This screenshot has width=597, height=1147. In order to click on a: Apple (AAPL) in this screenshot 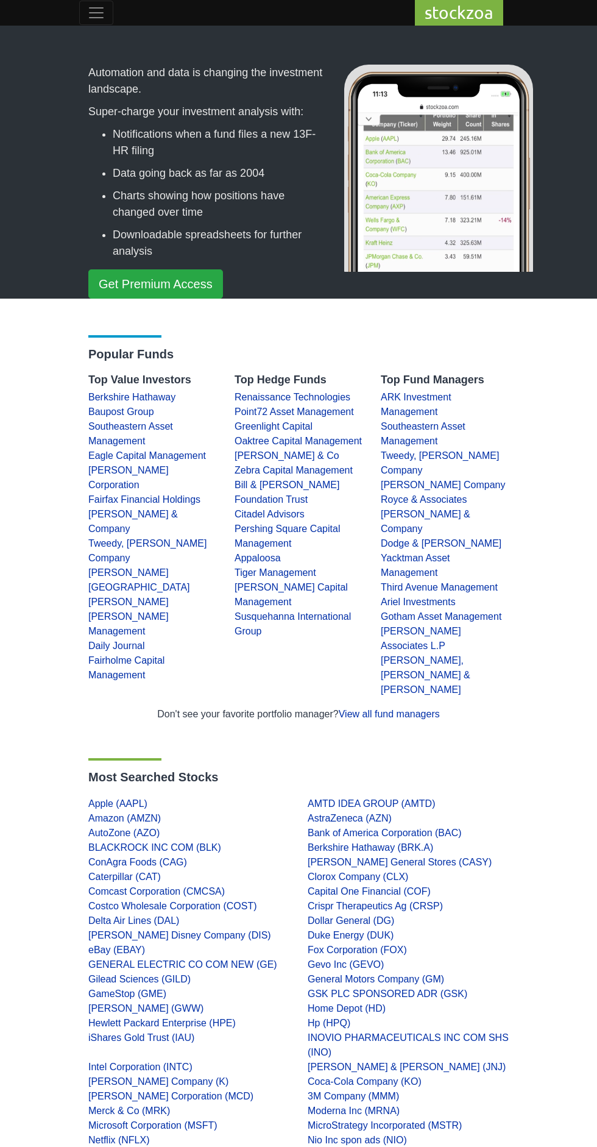, I will do `click(118, 803)`.